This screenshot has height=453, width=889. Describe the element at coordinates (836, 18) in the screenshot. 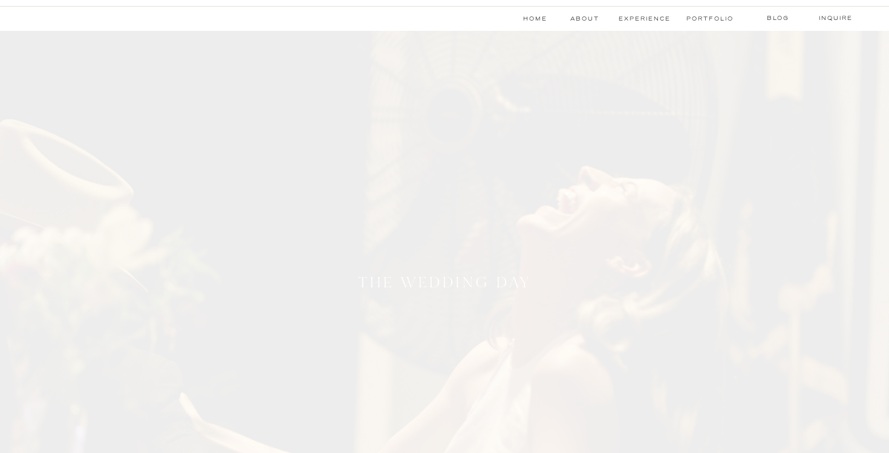

I see `nav: Inquire` at that location.